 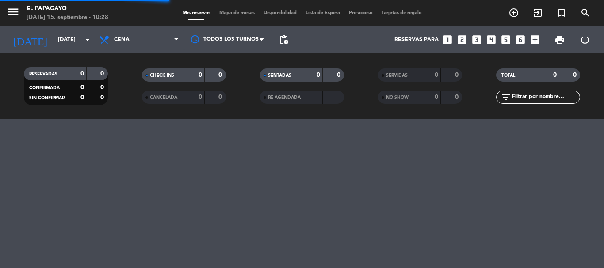 What do you see at coordinates (521, 40) in the screenshot?
I see `i: looks_6` at bounding box center [521, 40].